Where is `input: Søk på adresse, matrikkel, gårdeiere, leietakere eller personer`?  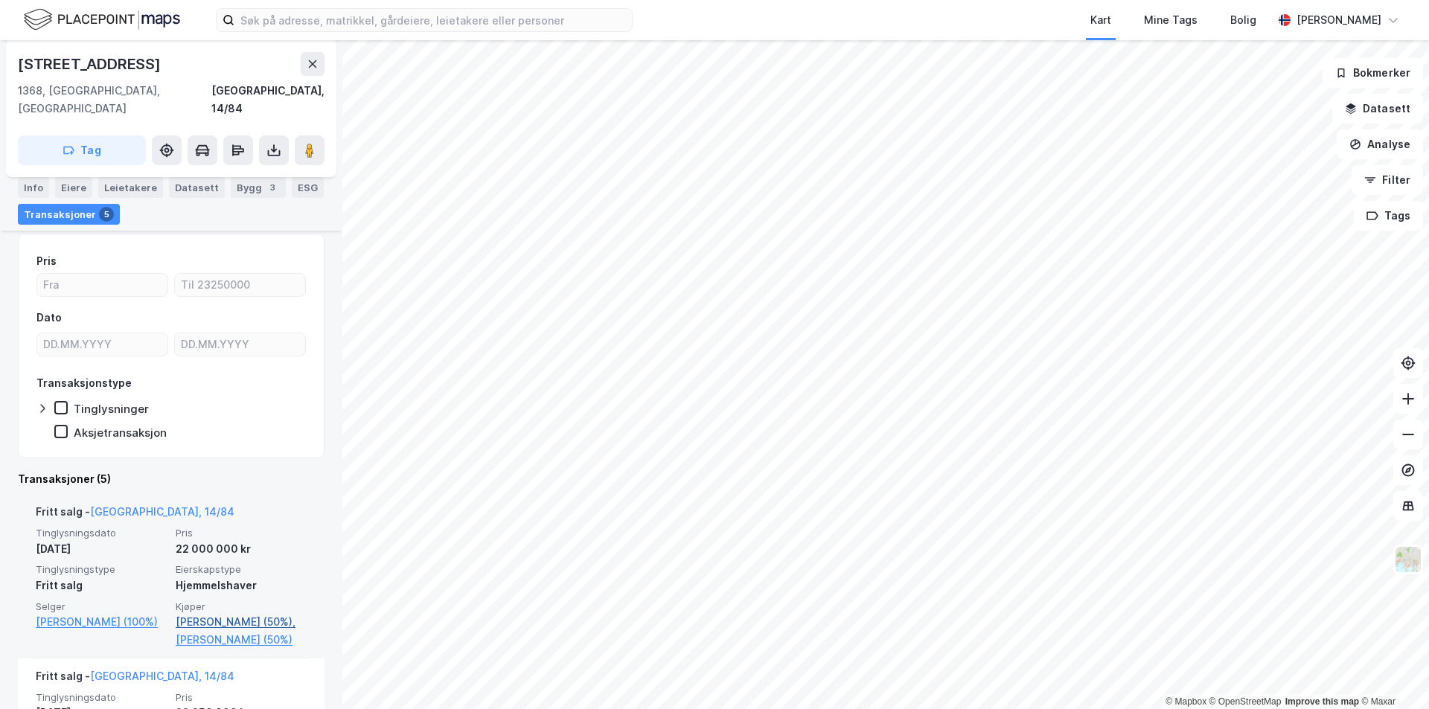 input: Søk på adresse, matrikkel, gårdeiere, leietakere eller personer is located at coordinates (433, 20).